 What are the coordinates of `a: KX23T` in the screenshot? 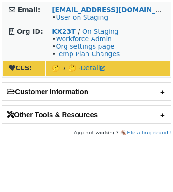 It's located at (64, 31).